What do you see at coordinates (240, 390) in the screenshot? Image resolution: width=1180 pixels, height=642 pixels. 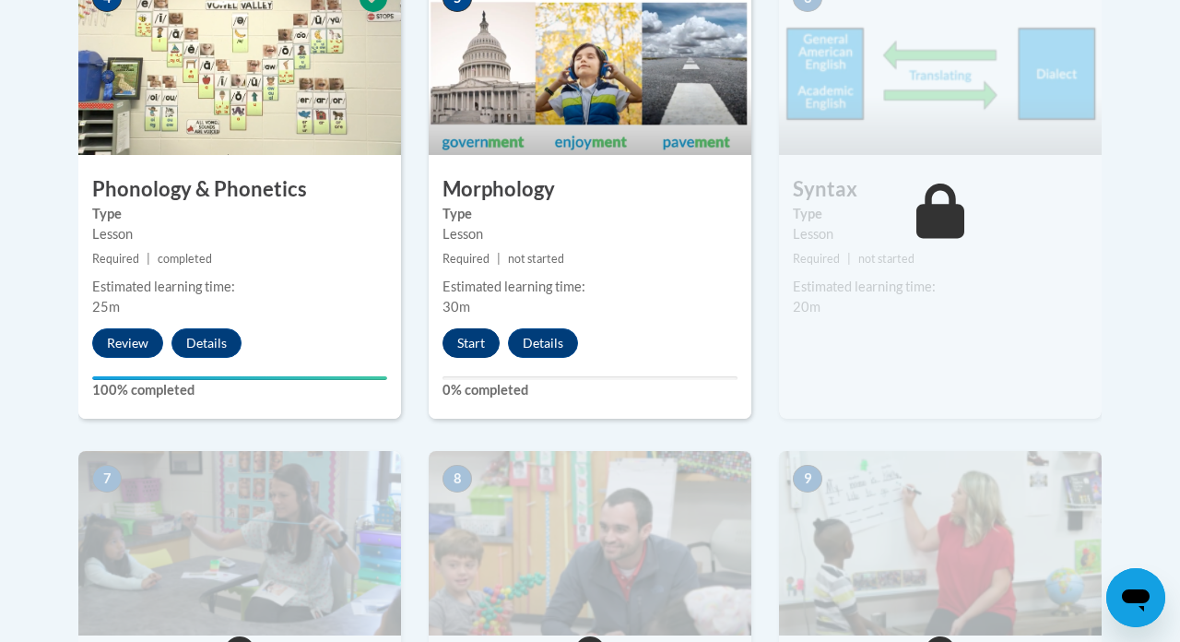 I see `label: 100% completed` at bounding box center [240, 390].